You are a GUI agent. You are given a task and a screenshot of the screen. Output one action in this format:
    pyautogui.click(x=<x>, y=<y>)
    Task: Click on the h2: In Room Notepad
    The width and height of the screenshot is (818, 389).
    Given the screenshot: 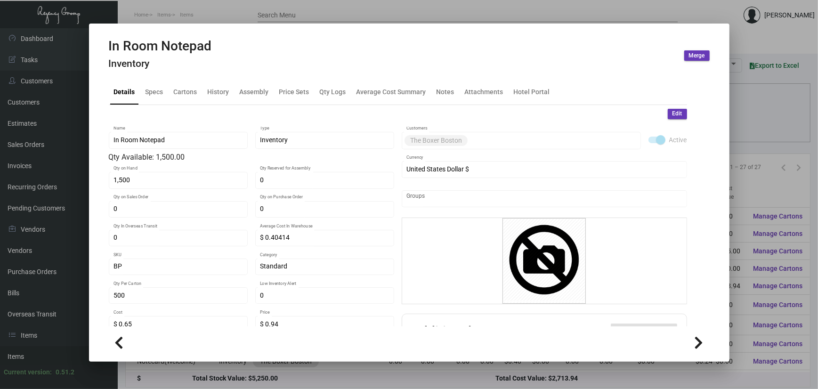 What is the action you would take?
    pyautogui.click(x=160, y=46)
    